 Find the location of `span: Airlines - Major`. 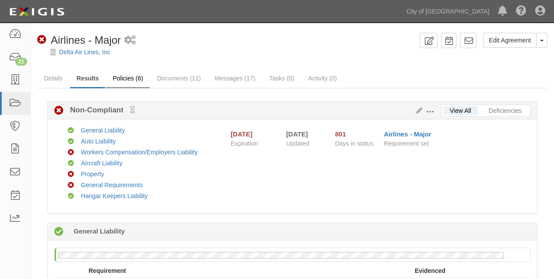

span: Airlines - Major is located at coordinates (86, 40).